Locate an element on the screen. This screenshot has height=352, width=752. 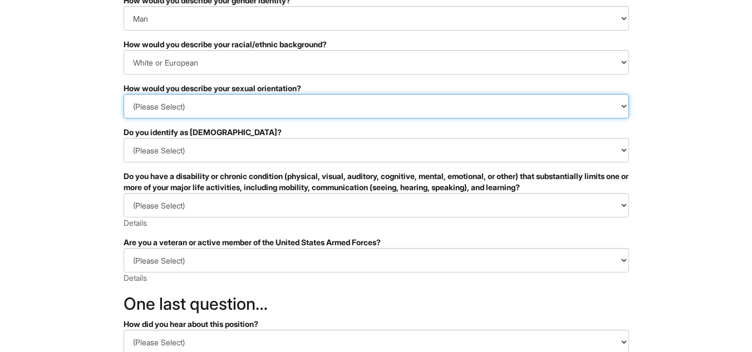
div: Do you have a disability or chronic condition (physical, visual, auditory, cognitive, mental, emo... is located at coordinates (376, 182).